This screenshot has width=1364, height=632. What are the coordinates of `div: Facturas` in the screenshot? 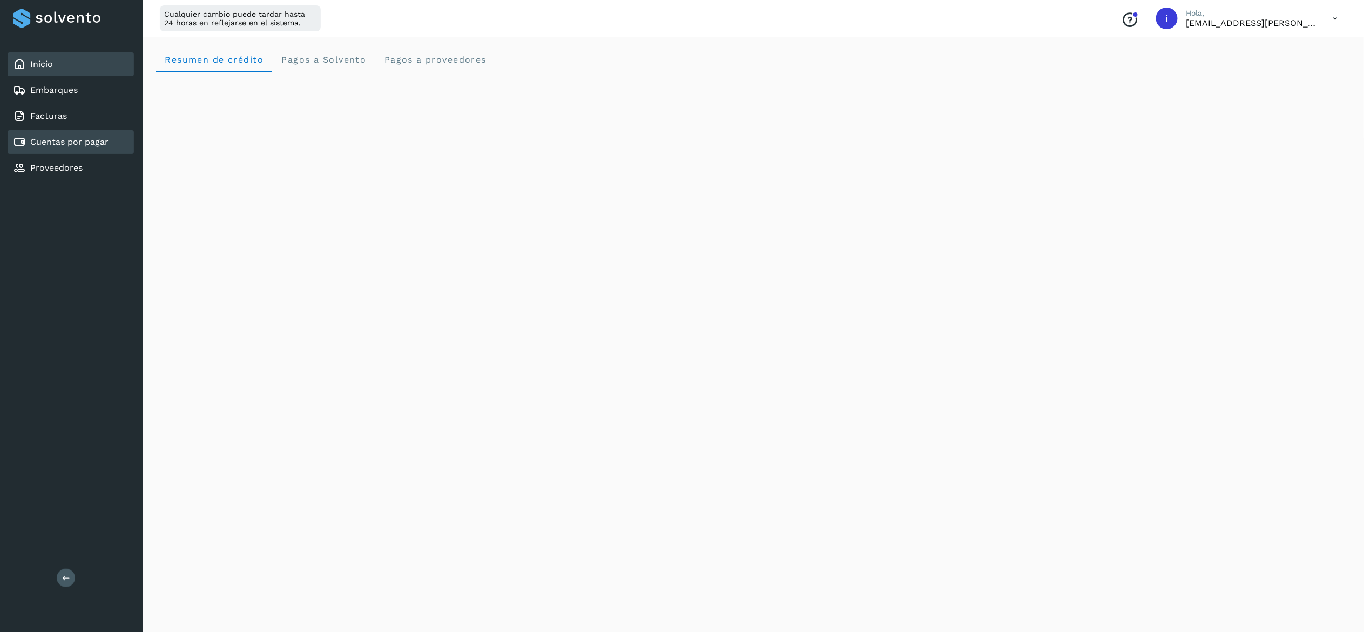 It's located at (71, 116).